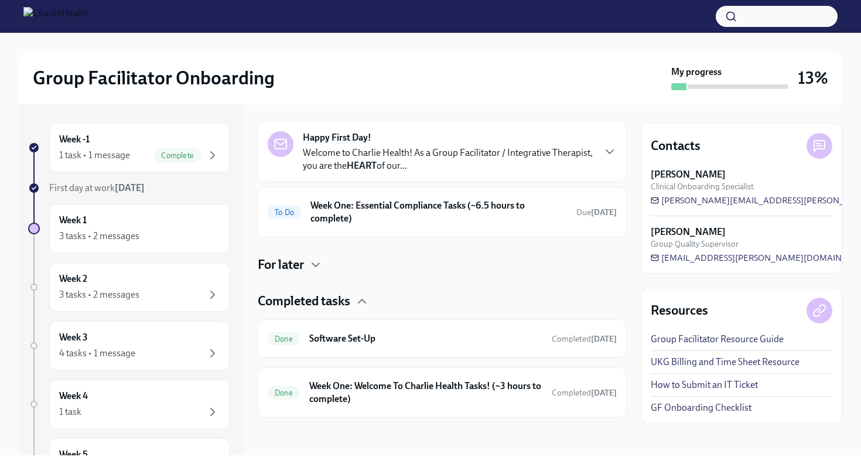 The height and width of the screenshot is (467, 861). I want to click on h6: Week 3, so click(73, 337).